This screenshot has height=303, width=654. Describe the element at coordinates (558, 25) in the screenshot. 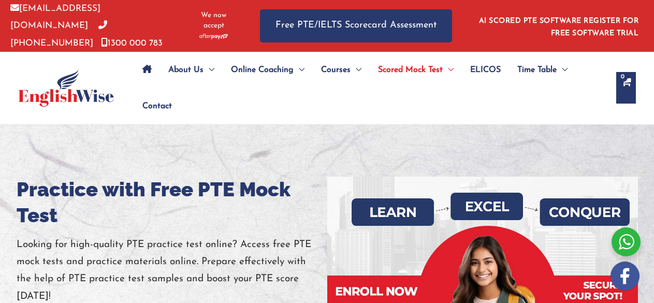

I see `aside: Header Widget 1` at that location.